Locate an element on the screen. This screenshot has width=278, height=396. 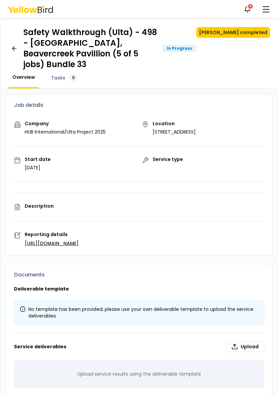
h3: Service deliverables is located at coordinates (139, 346).